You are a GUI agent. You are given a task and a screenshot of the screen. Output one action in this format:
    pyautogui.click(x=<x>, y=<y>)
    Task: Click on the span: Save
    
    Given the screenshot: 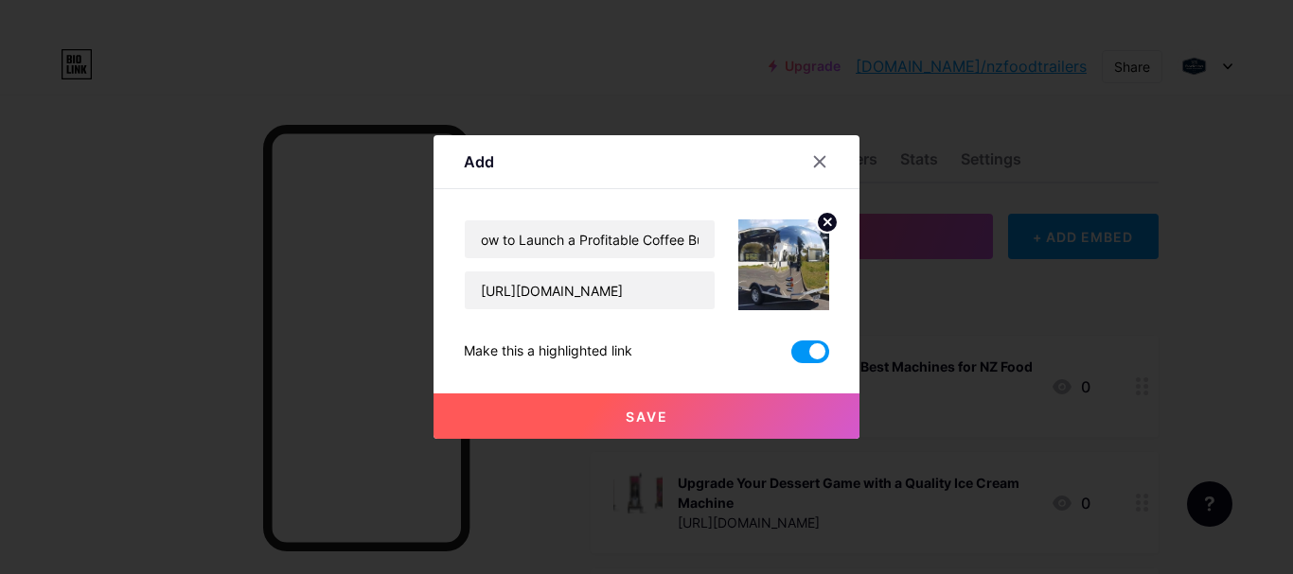 What is the action you would take?
    pyautogui.click(x=646, y=416)
    